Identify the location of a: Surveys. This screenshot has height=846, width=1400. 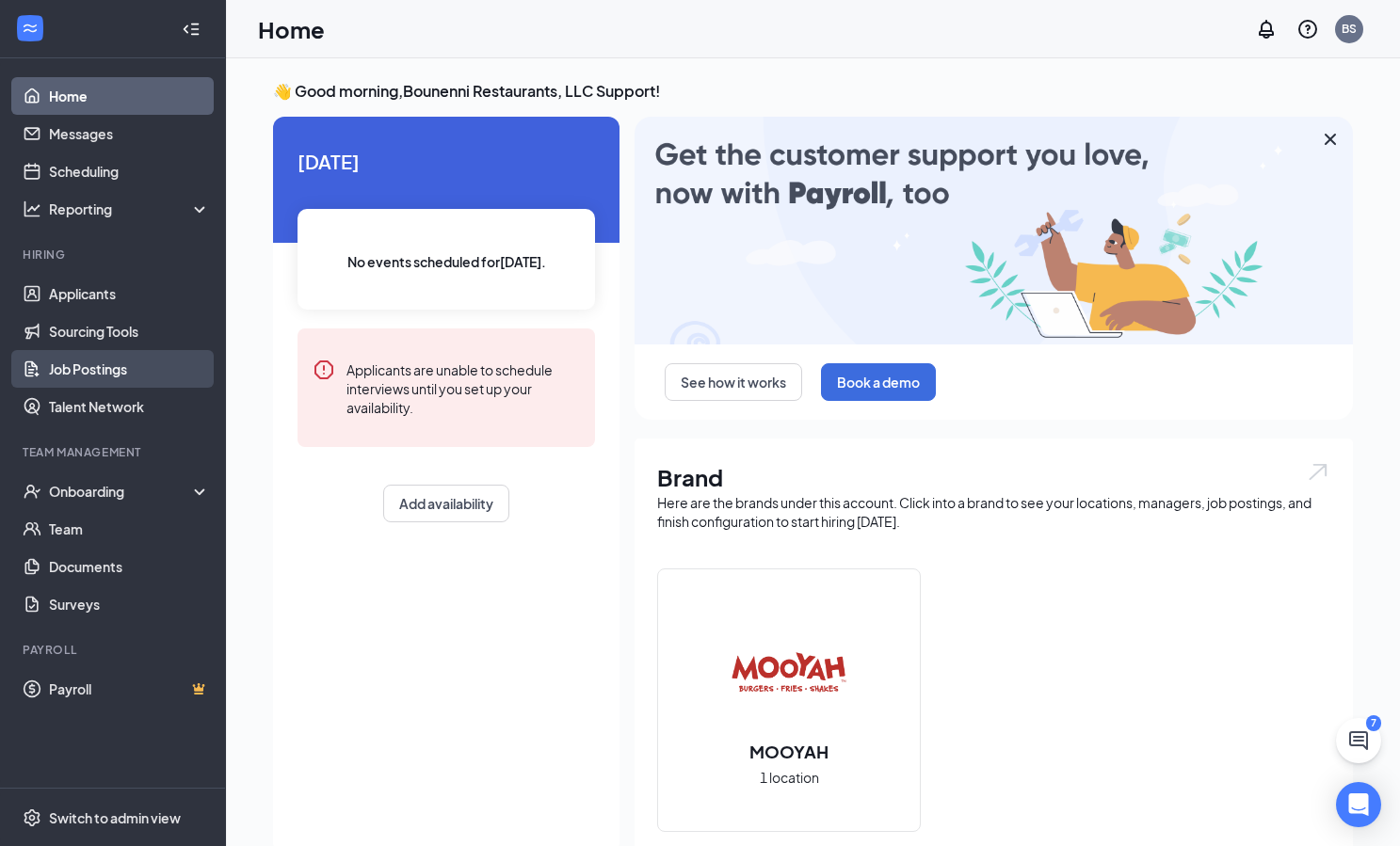
(129, 604).